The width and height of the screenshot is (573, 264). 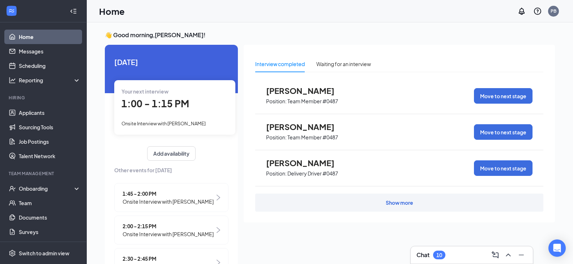 I want to click on svg: UserCheck, so click(x=12, y=189).